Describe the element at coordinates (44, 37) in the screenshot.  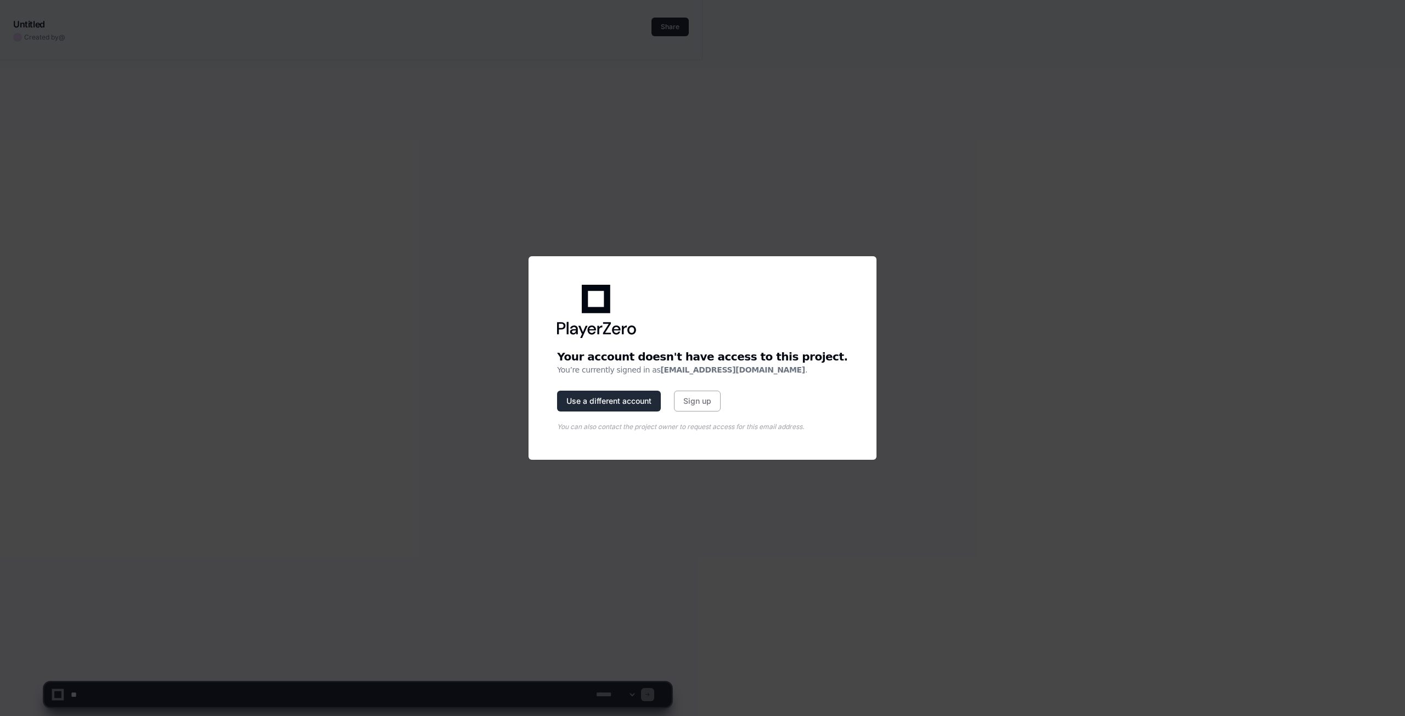
I see `span: Created by` at that location.